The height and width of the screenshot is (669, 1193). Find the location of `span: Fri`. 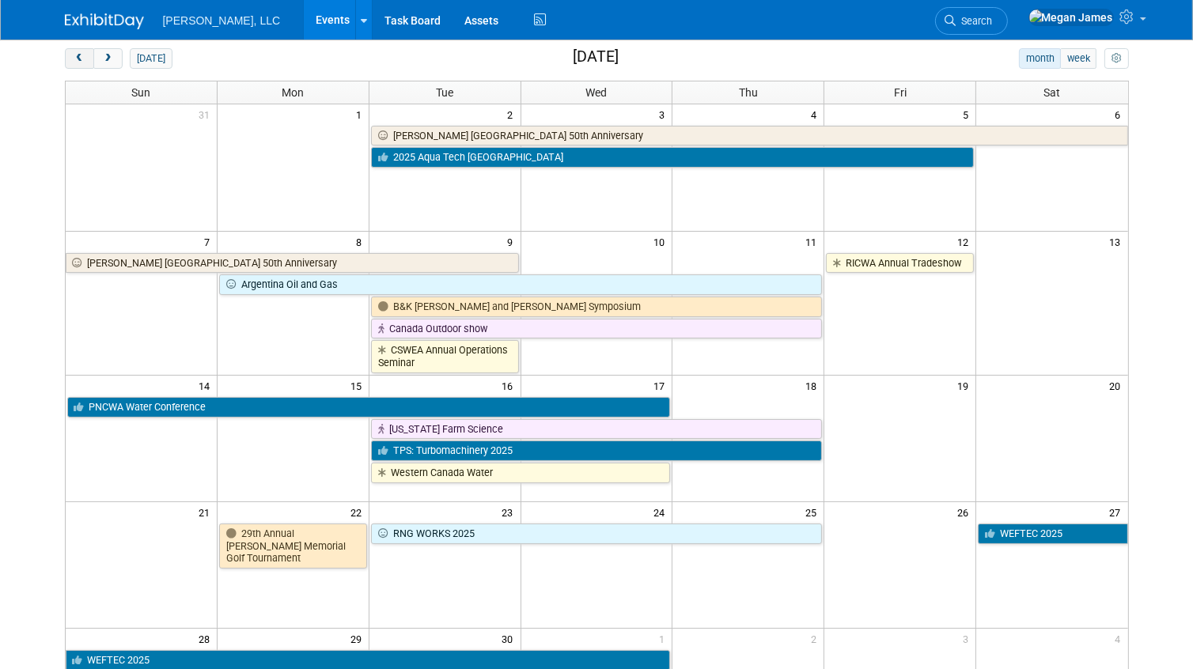

span: Fri is located at coordinates (900, 93).